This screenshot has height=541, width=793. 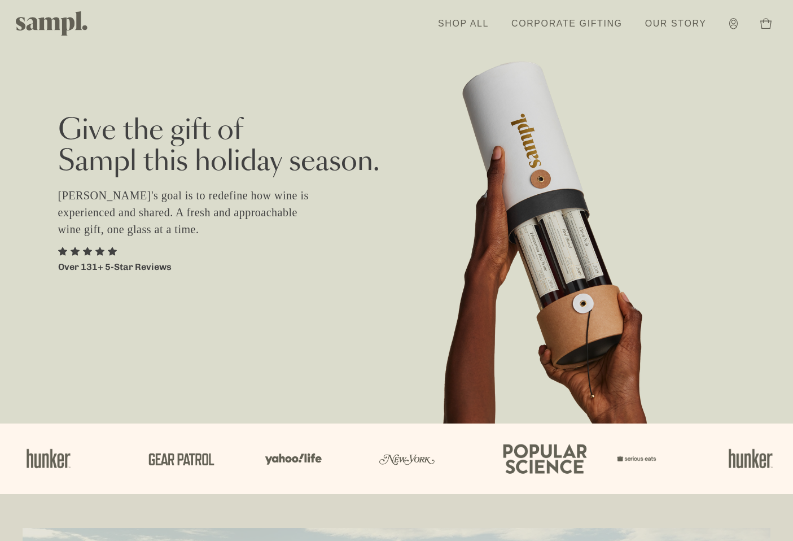 What do you see at coordinates (601, 459) in the screenshot?
I see `img: Artboard_7_560d3599-80fb-43b6-be66-ebccdeaecca2.png` at bounding box center [601, 459].